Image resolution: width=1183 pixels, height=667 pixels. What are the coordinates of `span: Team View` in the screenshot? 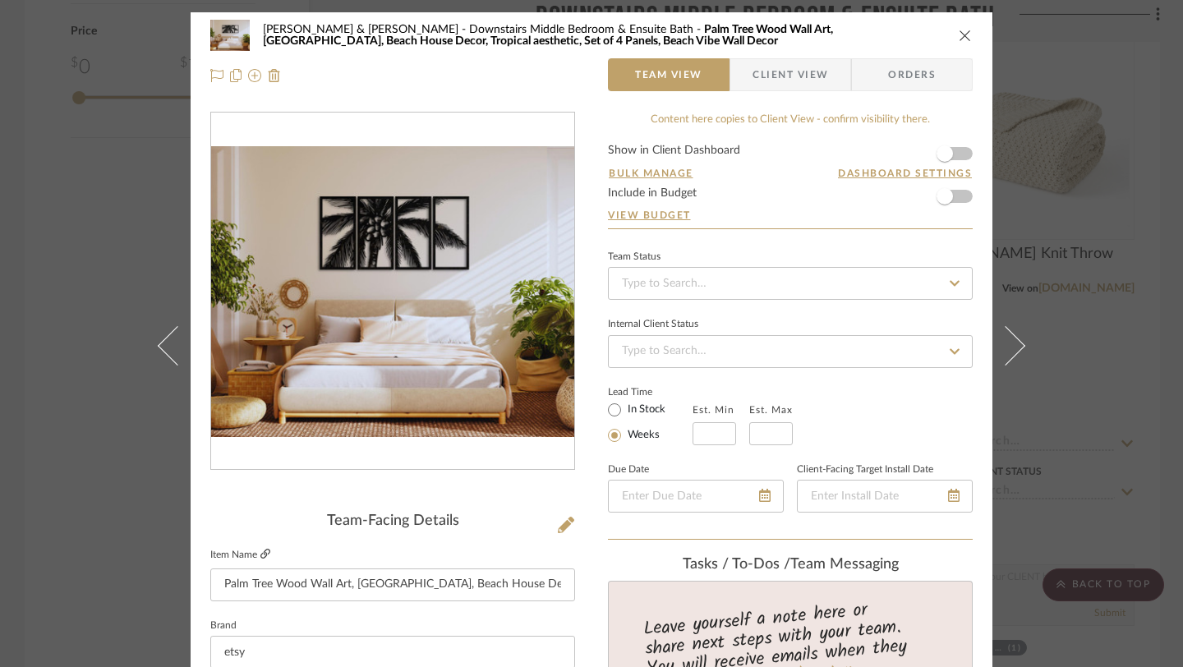 It's located at (669, 75).